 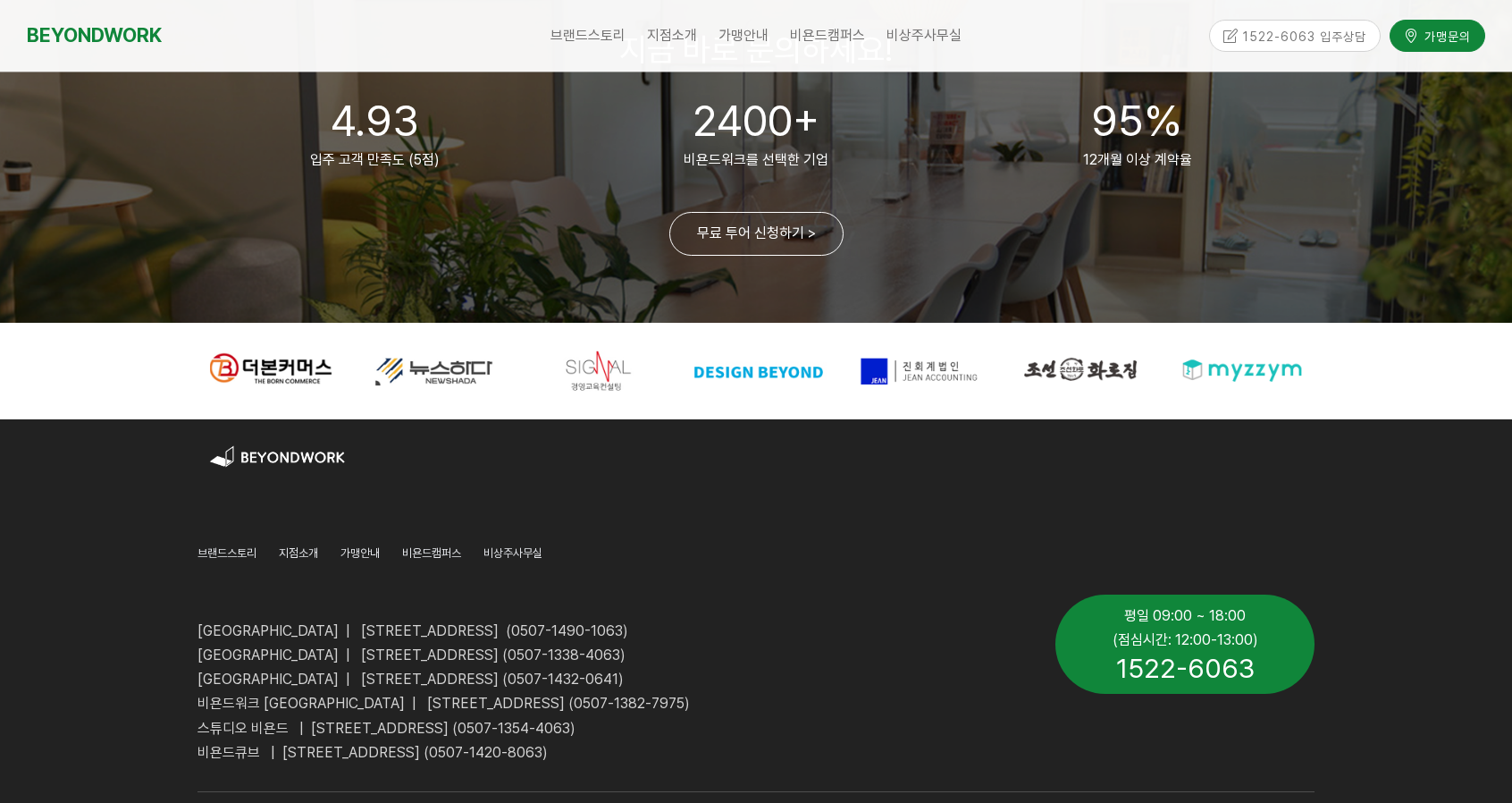 I want to click on span: 가맹문의, so click(x=1445, y=36).